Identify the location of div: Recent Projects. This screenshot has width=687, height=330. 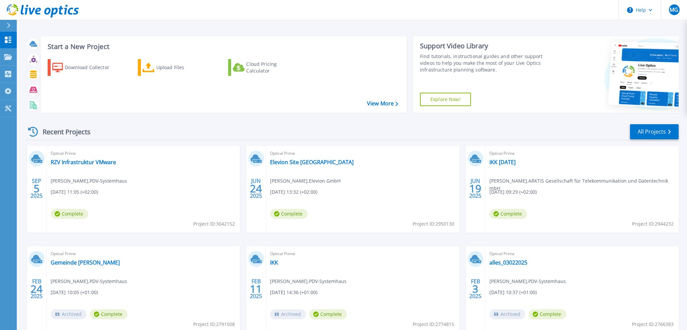
(63, 132).